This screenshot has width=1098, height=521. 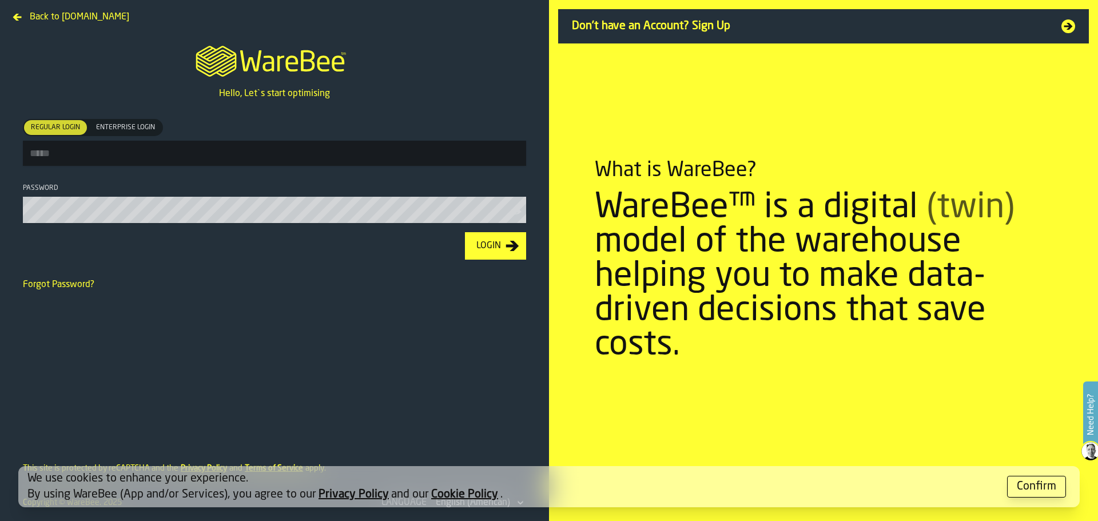 What do you see at coordinates (274, 210) in the screenshot?
I see `input: button-toolbar-Password` at bounding box center [274, 210].